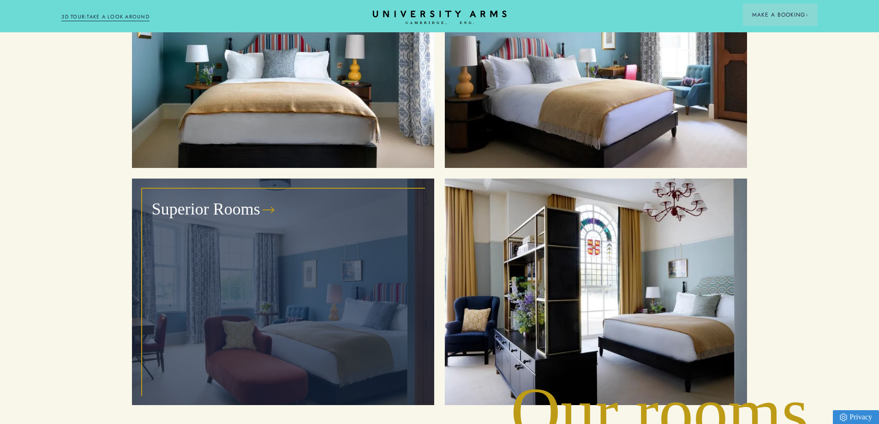 Image resolution: width=879 pixels, height=424 pixels. What do you see at coordinates (856, 417) in the screenshot?
I see `a: Privacy` at bounding box center [856, 417].